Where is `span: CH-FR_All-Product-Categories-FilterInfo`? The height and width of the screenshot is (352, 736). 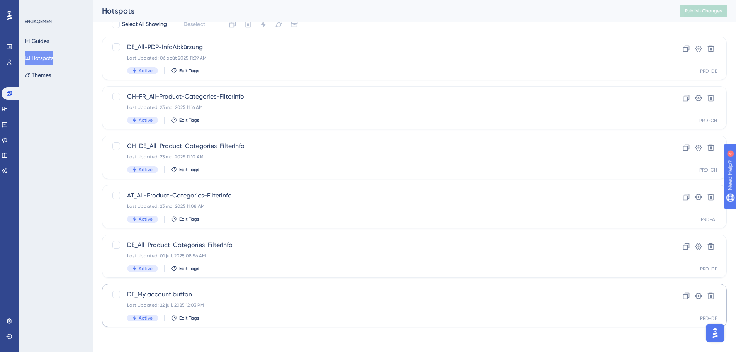 span: CH-FR_All-Product-Categories-FilterInfo is located at coordinates (383, 97).